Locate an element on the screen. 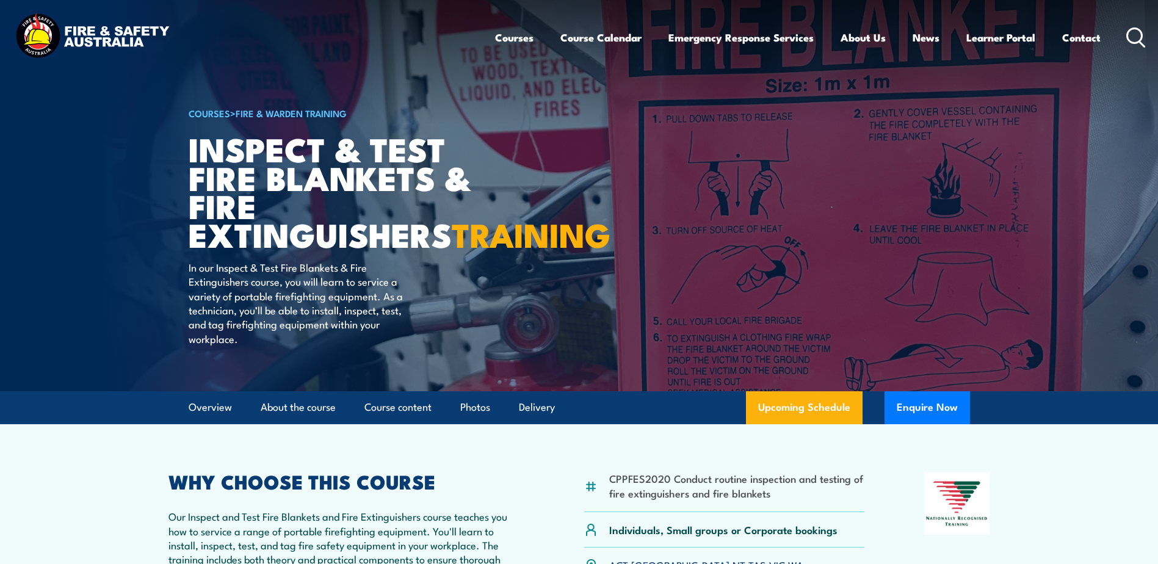  button: Enquire Now is located at coordinates (927, 408).